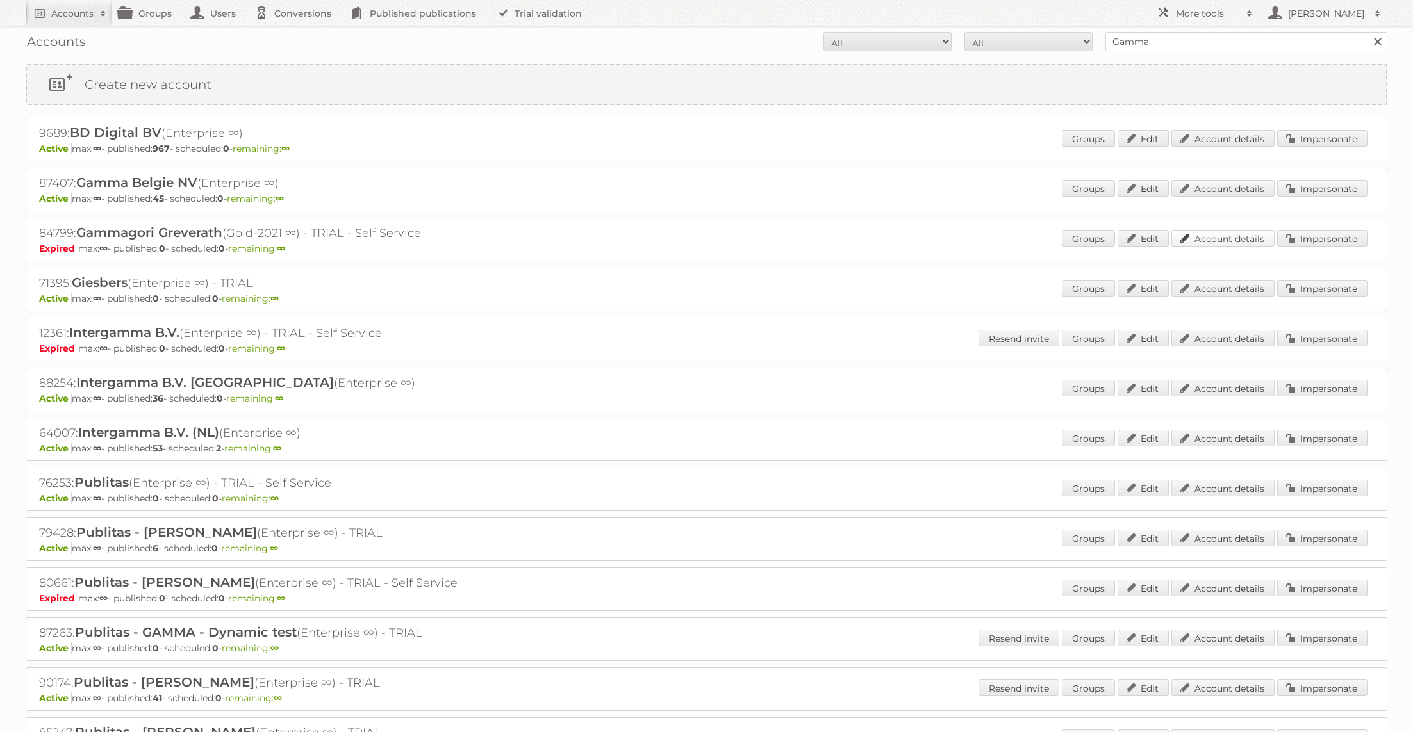  I want to click on span: Intergamma B.V., so click(124, 333).